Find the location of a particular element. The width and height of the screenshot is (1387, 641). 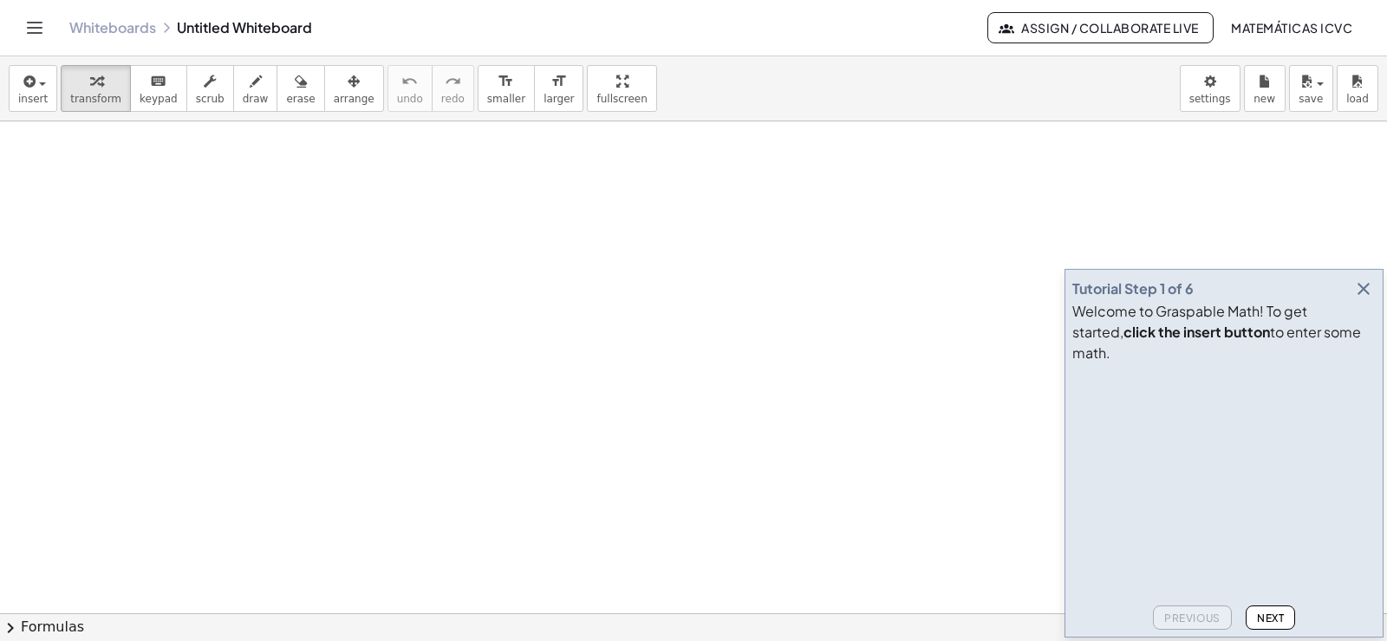

span: larger is located at coordinates (558, 99).